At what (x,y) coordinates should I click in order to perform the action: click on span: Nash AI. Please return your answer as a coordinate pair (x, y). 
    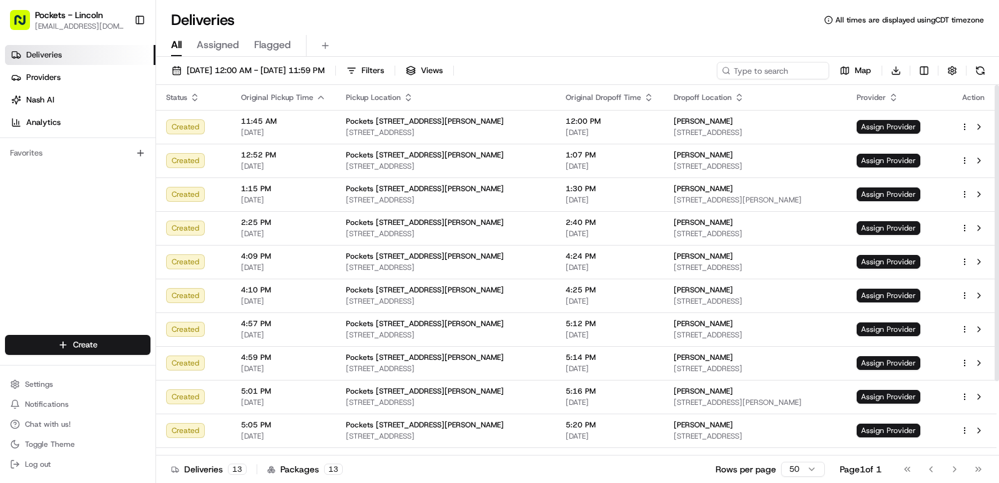
    Looking at the image, I should click on (40, 100).